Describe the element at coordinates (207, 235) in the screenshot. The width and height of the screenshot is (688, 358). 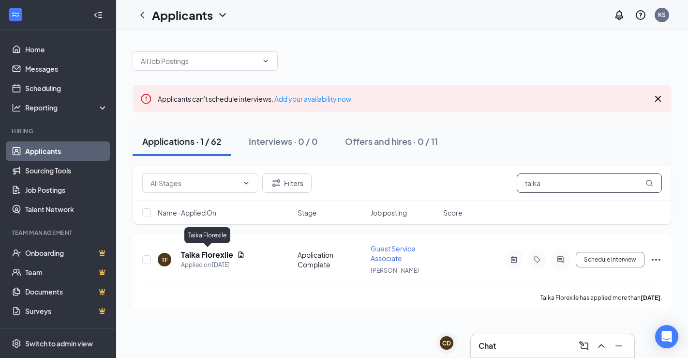
I see `div: Taika Florexile` at that location.